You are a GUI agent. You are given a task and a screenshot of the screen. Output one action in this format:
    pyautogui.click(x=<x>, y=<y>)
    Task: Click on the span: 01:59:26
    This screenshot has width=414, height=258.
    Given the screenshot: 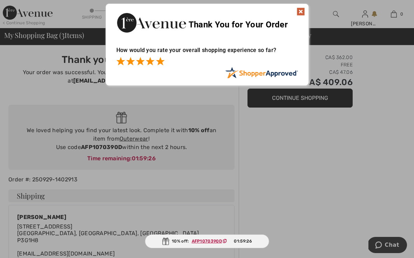 What is the action you would take?
    pyautogui.click(x=243, y=241)
    